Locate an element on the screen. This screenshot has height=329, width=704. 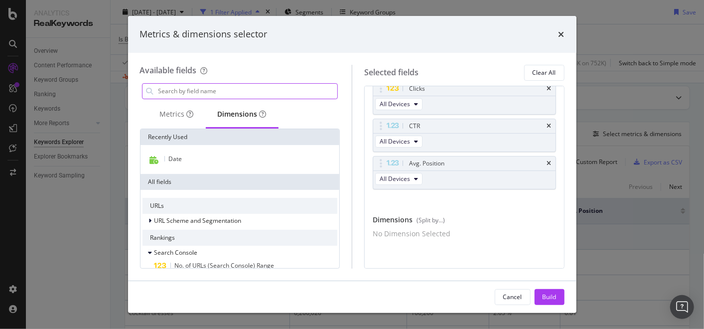
button: Build is located at coordinates (550, 297).